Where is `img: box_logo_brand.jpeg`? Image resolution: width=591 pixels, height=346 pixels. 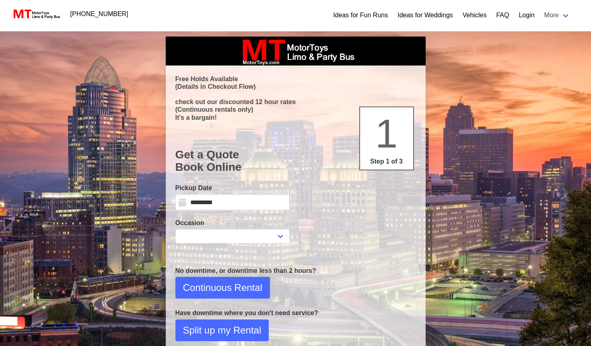
img: box_logo_brand.jpeg is located at coordinates (296, 51).